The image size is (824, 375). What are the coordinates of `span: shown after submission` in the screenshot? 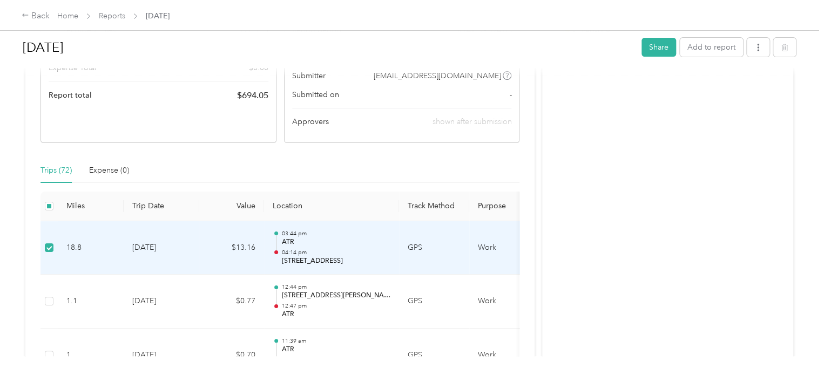 It's located at (472, 122).